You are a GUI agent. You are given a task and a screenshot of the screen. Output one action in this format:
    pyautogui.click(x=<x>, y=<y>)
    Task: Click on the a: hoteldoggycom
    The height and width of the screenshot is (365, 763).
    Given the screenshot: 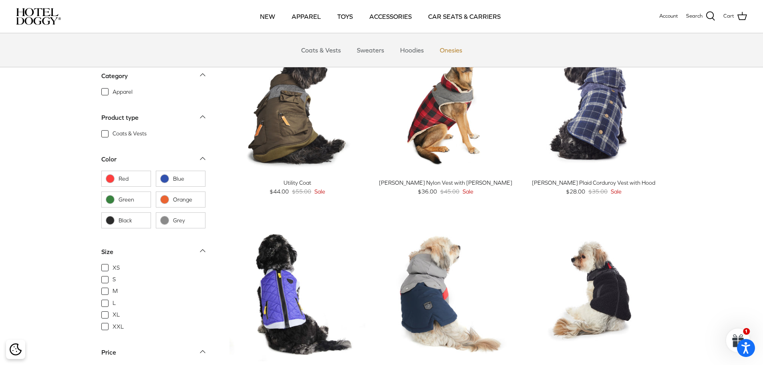 What is the action you would take?
    pyautogui.click(x=38, y=16)
    